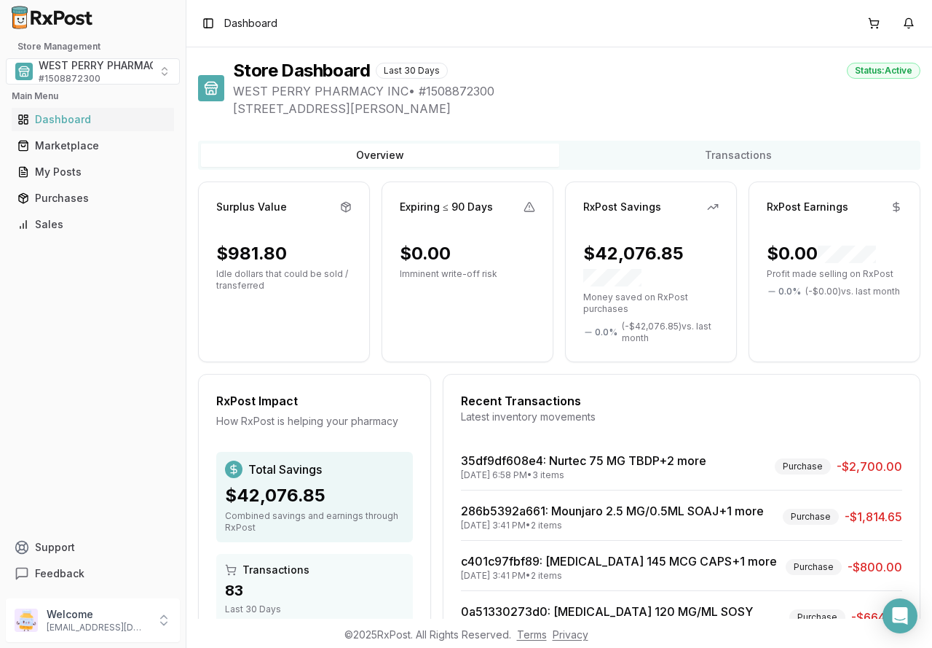 The width and height of the screenshot is (932, 648). Describe the element at coordinates (93, 198) in the screenshot. I see `button: Purchases` at that location.